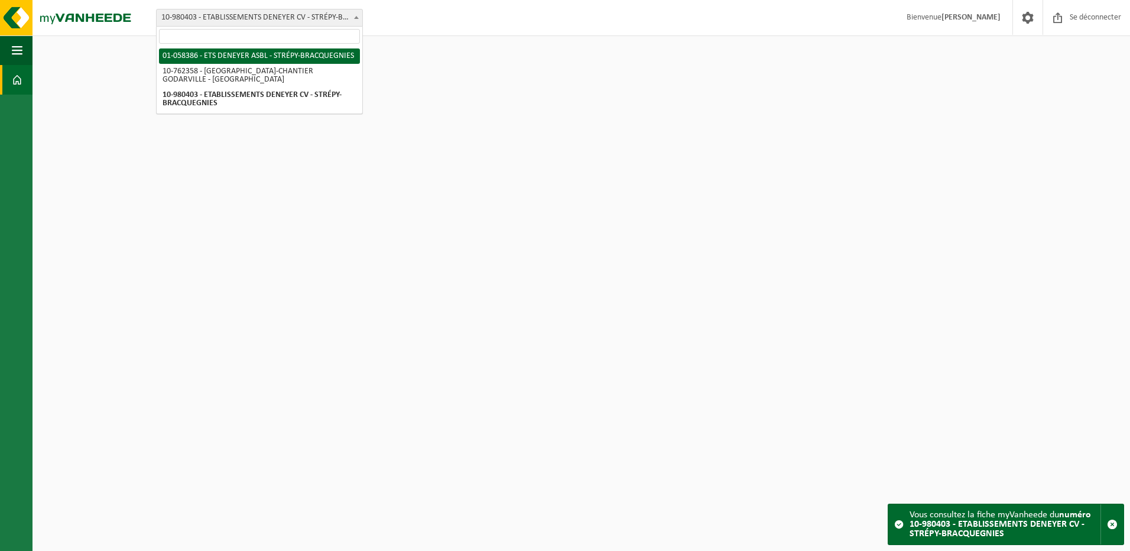  I want to click on strong: numéro 10-980403 - ETABLISSEMENTS DENEYER CV - STRÉPY-BRACQUEGNIES, so click(1000, 524).